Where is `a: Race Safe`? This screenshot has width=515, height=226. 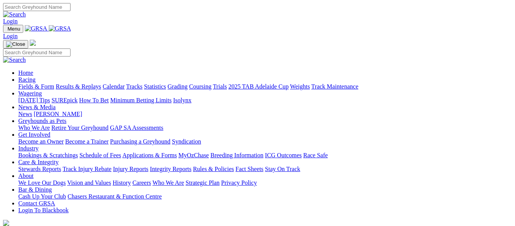 a: Race Safe is located at coordinates (315, 155).